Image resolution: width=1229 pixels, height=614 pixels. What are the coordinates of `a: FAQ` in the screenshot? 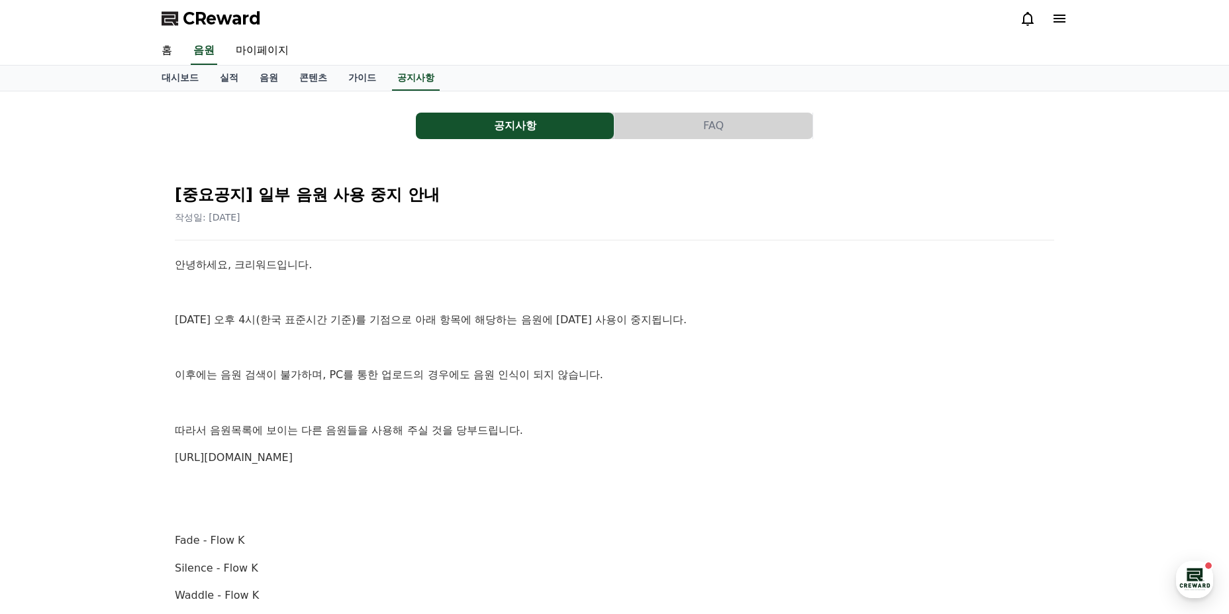 It's located at (714, 126).